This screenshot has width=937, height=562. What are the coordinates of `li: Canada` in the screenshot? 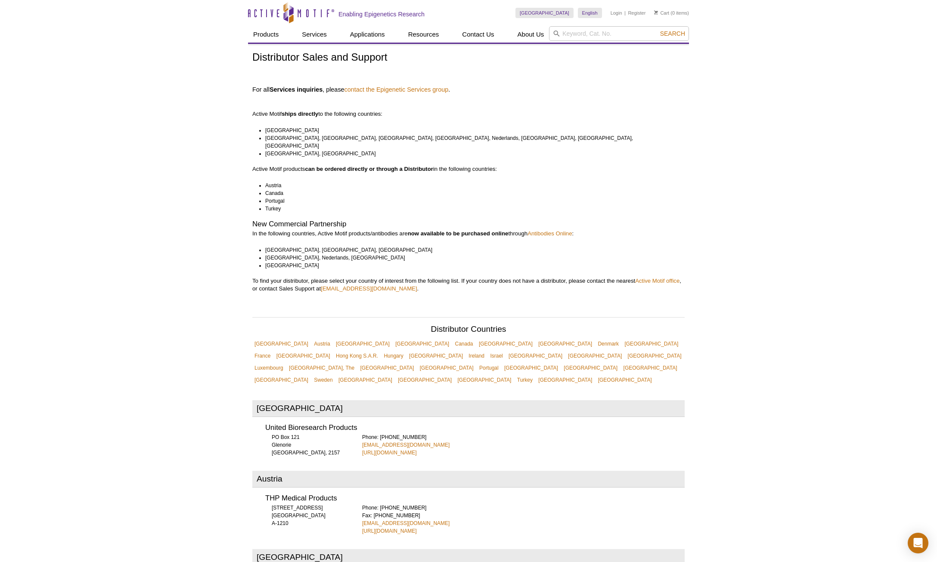 It's located at (471, 193).